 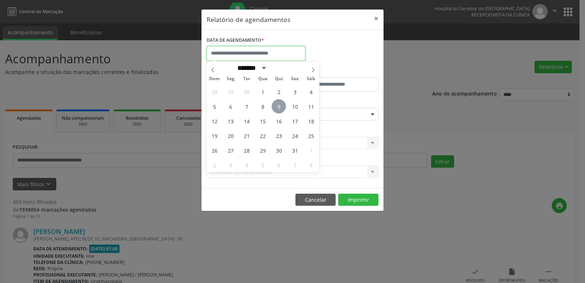 I want to click on button: Close, so click(x=376, y=18).